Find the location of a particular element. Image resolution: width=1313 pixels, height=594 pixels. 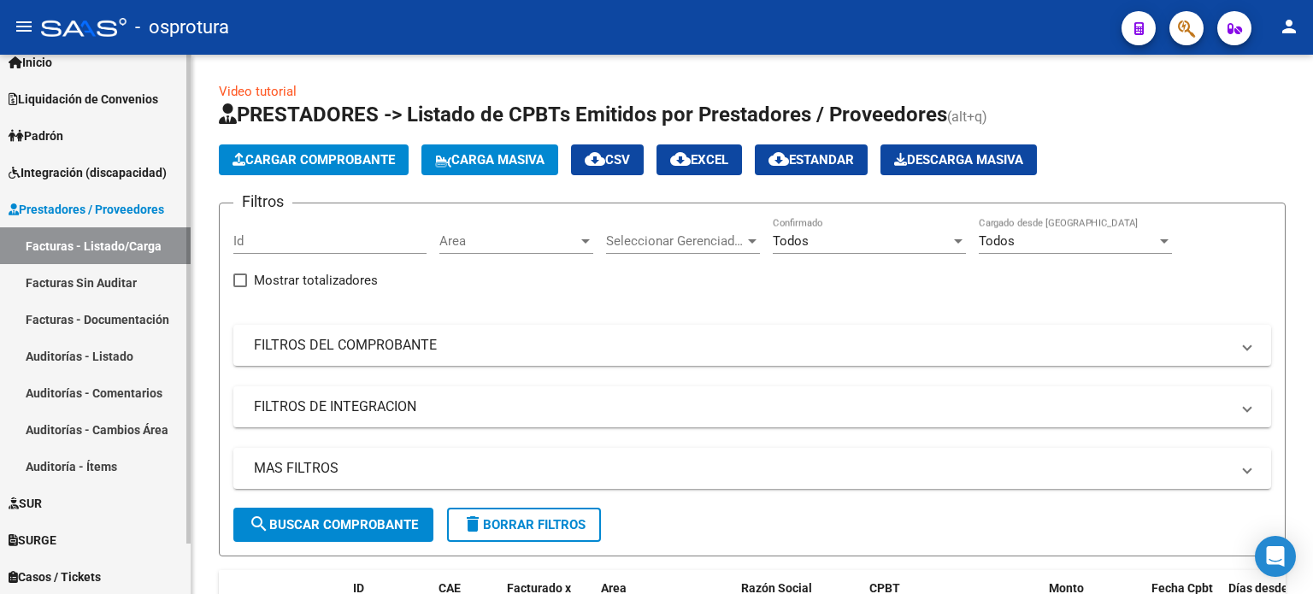

span: Mostrar totalizadores is located at coordinates (316, 280).